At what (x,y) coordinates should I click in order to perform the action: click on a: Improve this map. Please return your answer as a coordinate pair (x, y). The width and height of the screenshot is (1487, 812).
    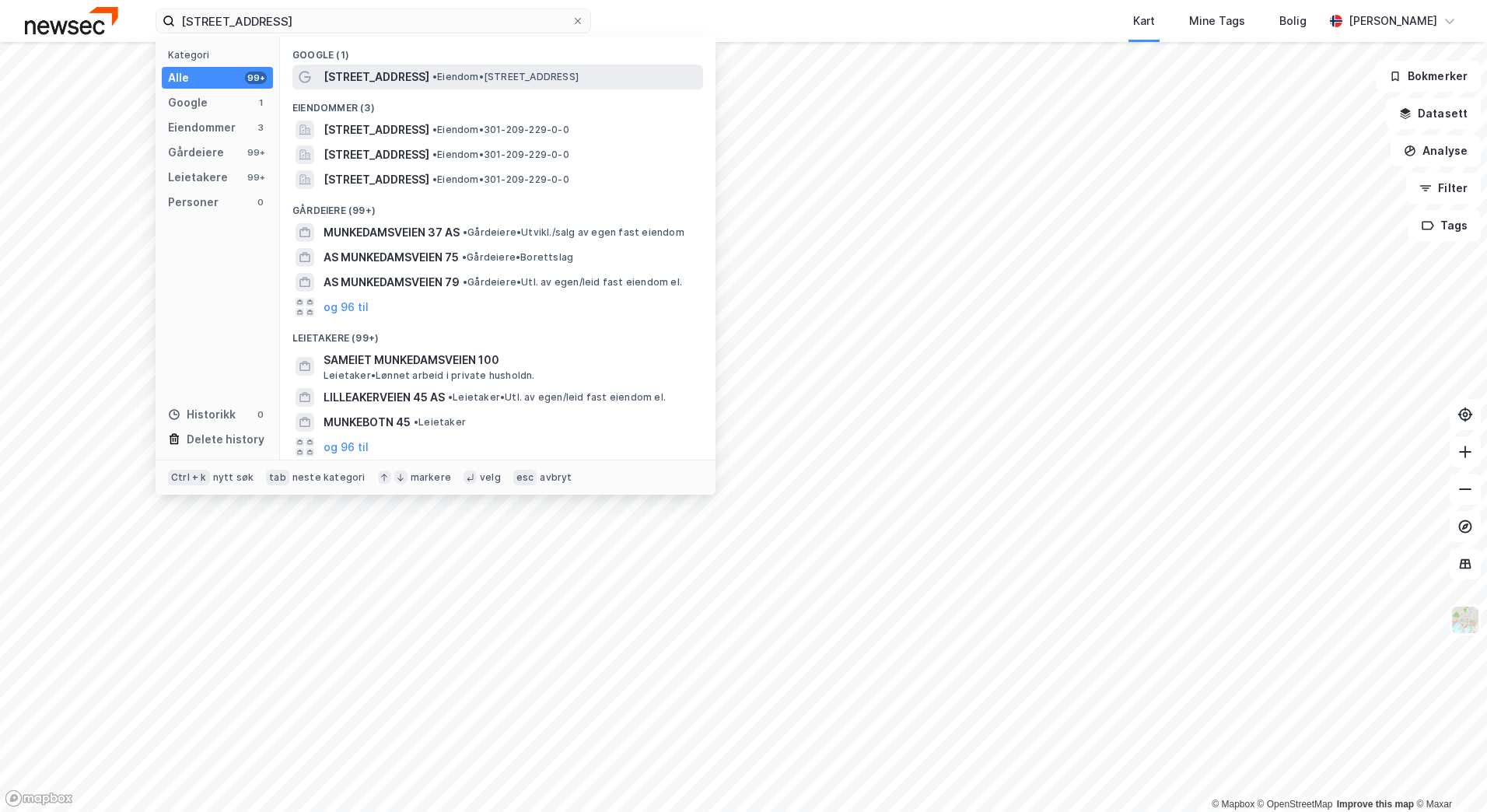
    Looking at the image, I should click on (1375, 804).